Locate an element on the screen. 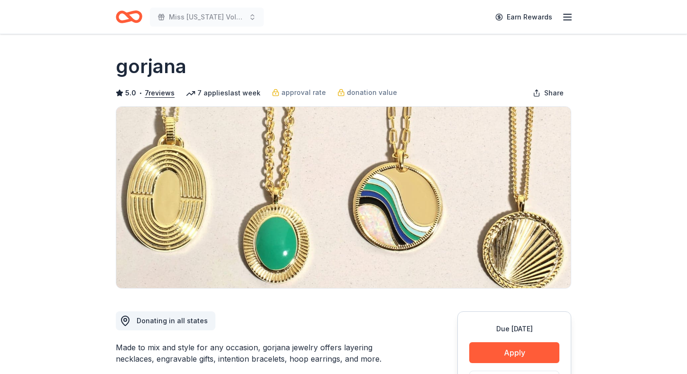 The width and height of the screenshot is (687, 374). span: approval rate is located at coordinates (304, 92).